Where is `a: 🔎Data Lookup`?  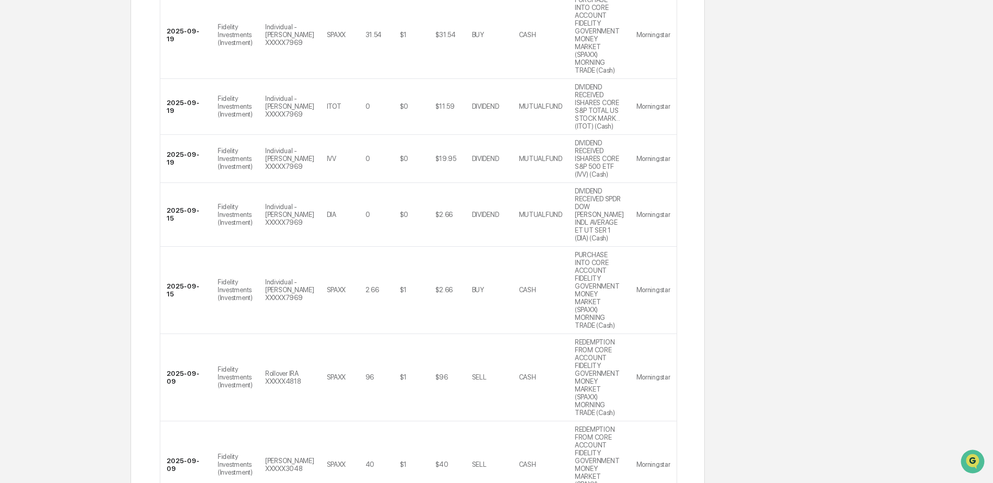 a: 🔎Data Lookup is located at coordinates (38, 239).